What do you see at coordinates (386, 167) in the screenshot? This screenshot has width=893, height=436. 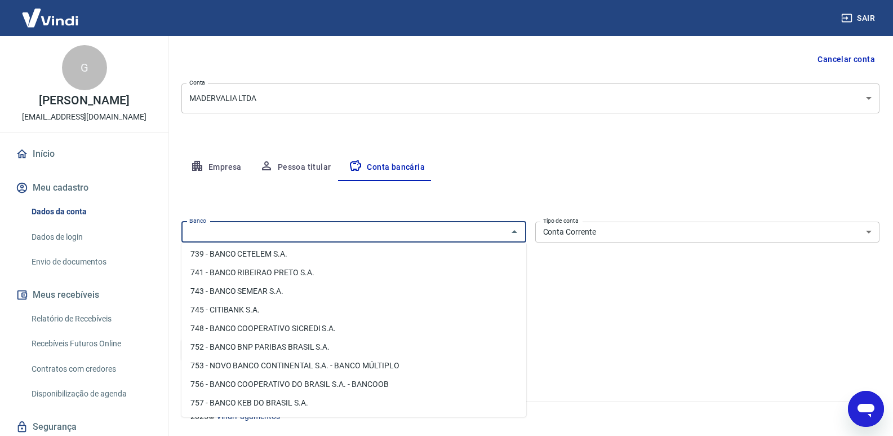 I see `button: Conta bancária` at bounding box center [386, 167].